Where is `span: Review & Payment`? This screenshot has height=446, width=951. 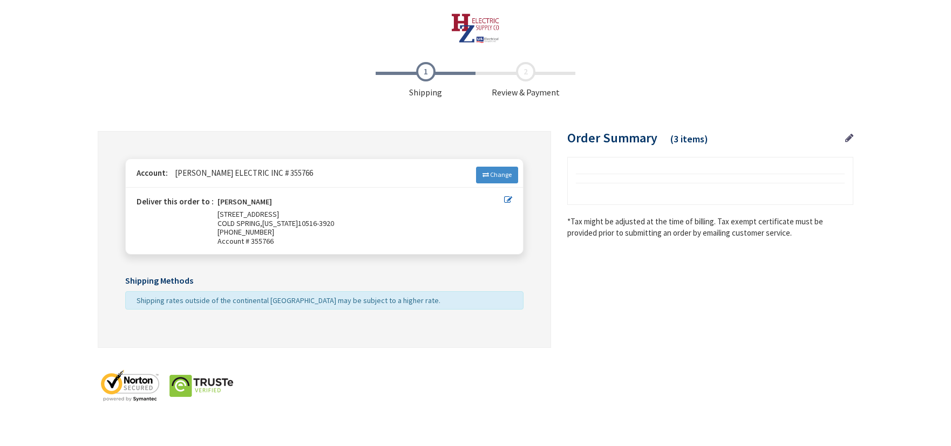 span: Review & Payment is located at coordinates (525, 80).